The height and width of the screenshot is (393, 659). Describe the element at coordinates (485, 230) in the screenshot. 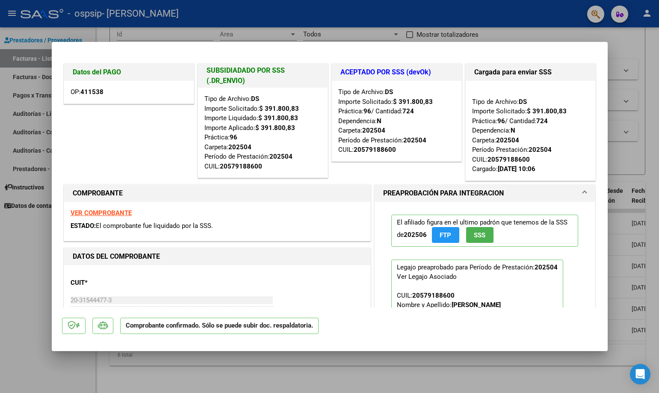

I see `p: El afiliado figura en el ultimo padrón que tenemos de la SSS de` at that location.